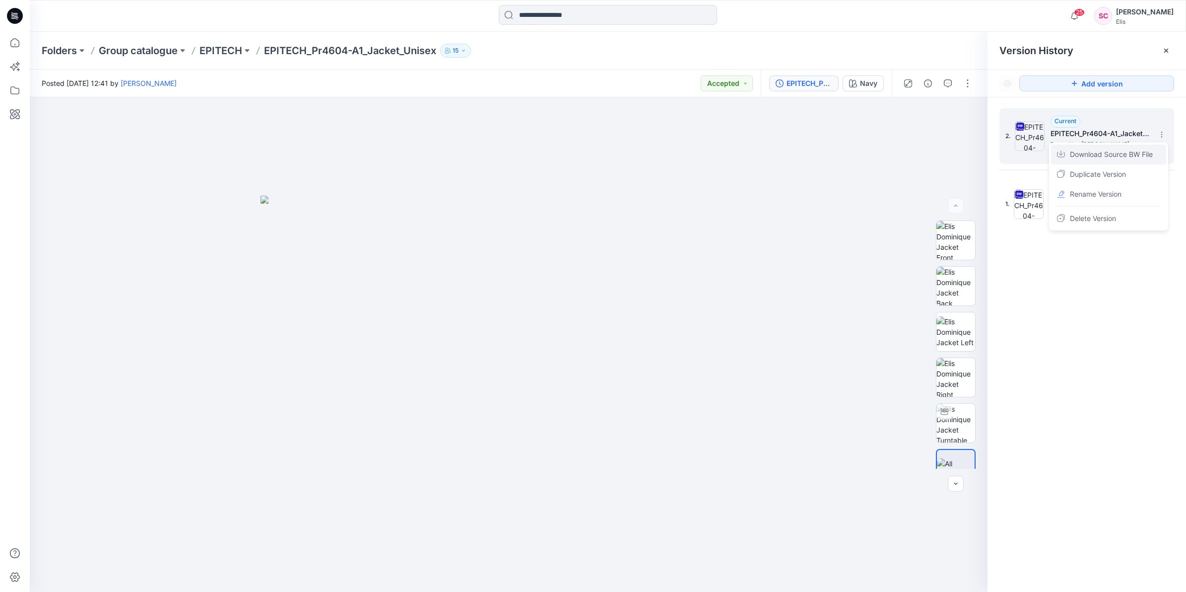 Image resolution: width=1186 pixels, height=592 pixels. Describe the element at coordinates (1145, 21) in the screenshot. I see `div: Elis` at that location.